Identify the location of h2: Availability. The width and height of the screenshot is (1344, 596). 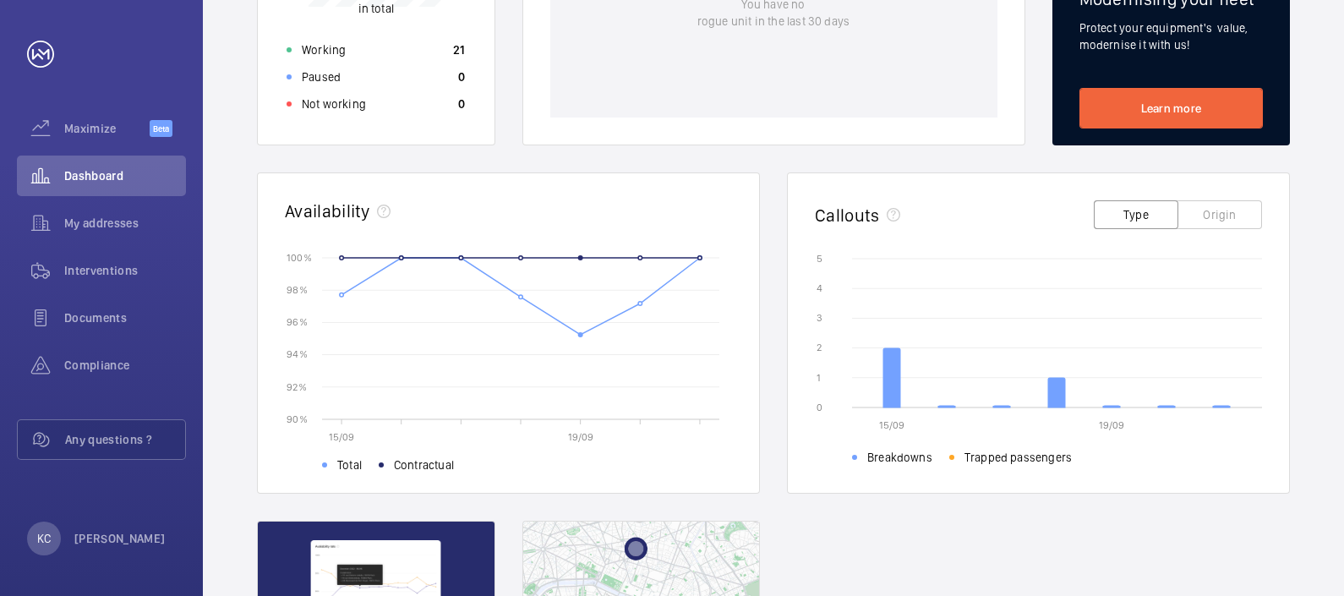
(327, 211).